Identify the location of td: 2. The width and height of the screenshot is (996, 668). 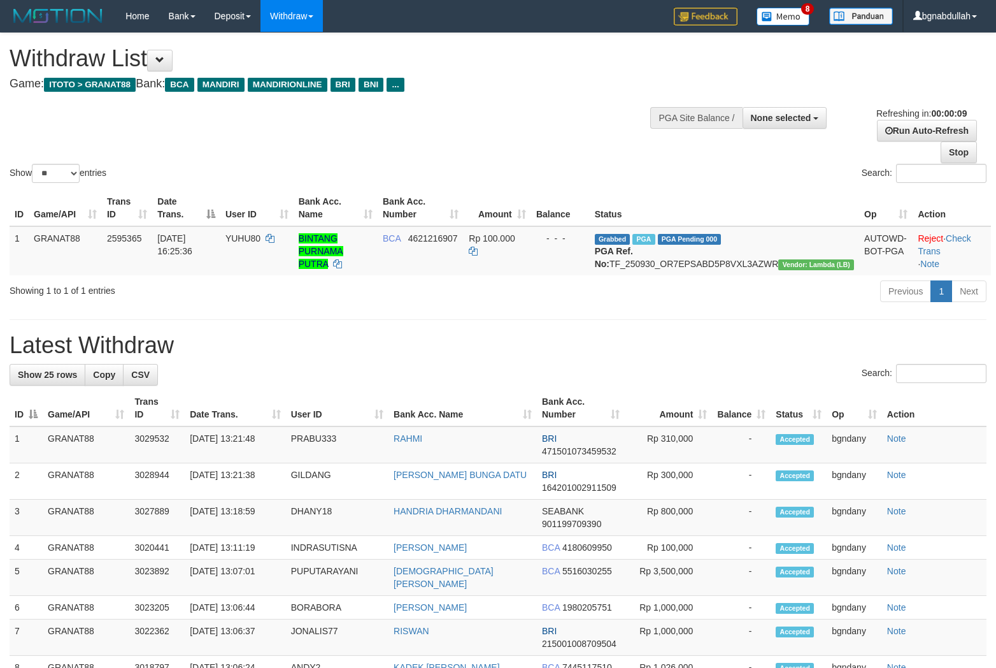
(26, 481).